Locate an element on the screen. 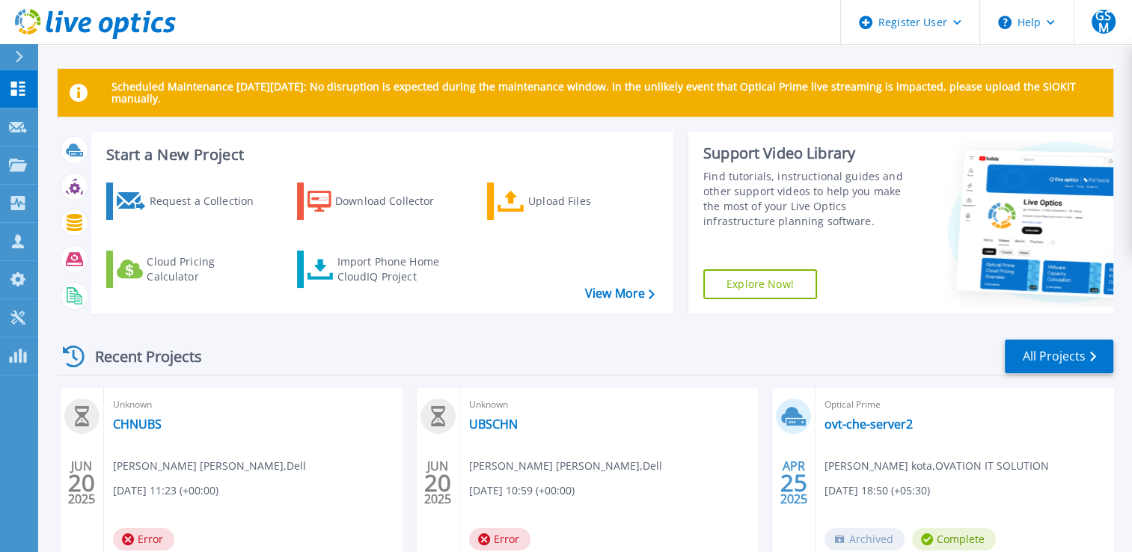 This screenshot has width=1132, height=552. div: Import Phone Home CloudIQ Project is located at coordinates (395, 269).